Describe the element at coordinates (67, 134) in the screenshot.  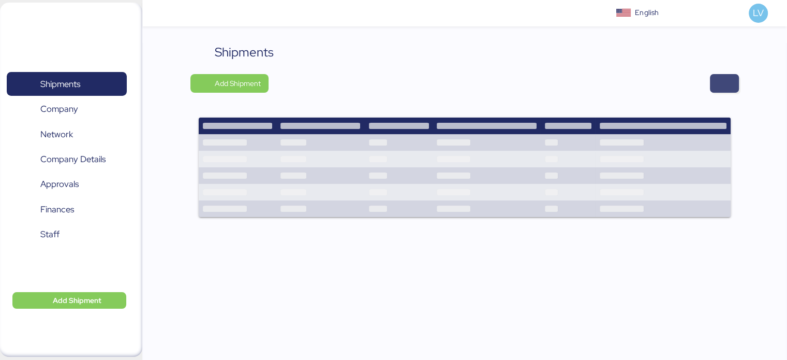
I see `a: Network` at that location.